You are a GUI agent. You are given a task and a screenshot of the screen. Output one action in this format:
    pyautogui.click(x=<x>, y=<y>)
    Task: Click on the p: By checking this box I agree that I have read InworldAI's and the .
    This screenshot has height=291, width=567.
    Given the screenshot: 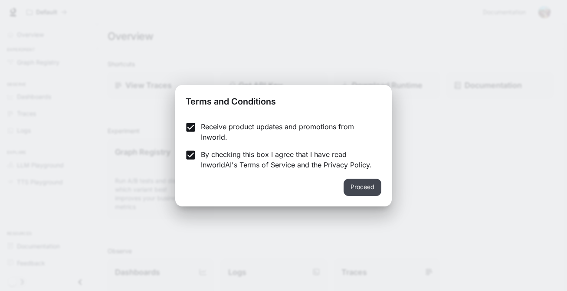 What is the action you would take?
    pyautogui.click(x=288, y=160)
    